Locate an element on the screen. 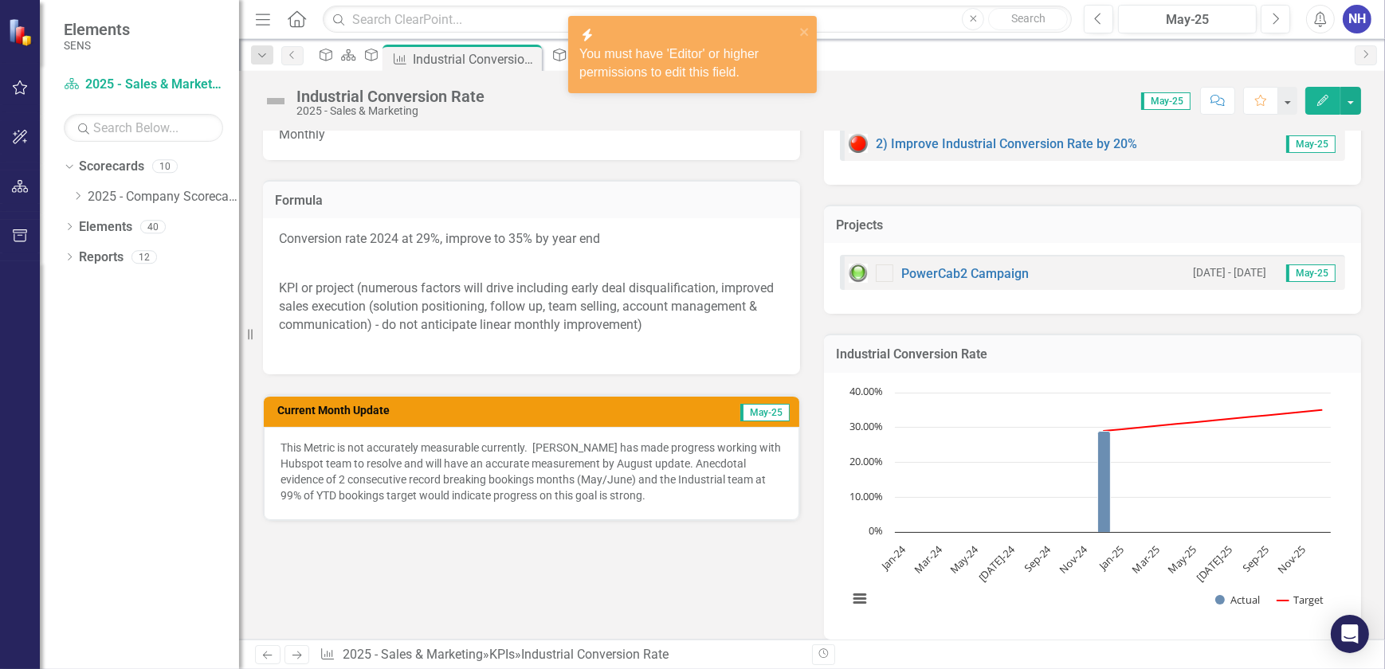 This screenshot has height=669, width=1385. button: close is located at coordinates (805, 31).